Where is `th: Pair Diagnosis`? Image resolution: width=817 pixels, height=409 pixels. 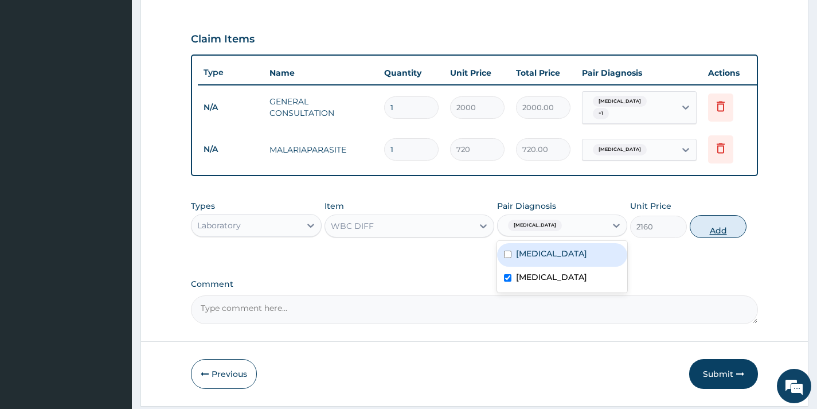 th: Pair Diagnosis is located at coordinates (639, 73).